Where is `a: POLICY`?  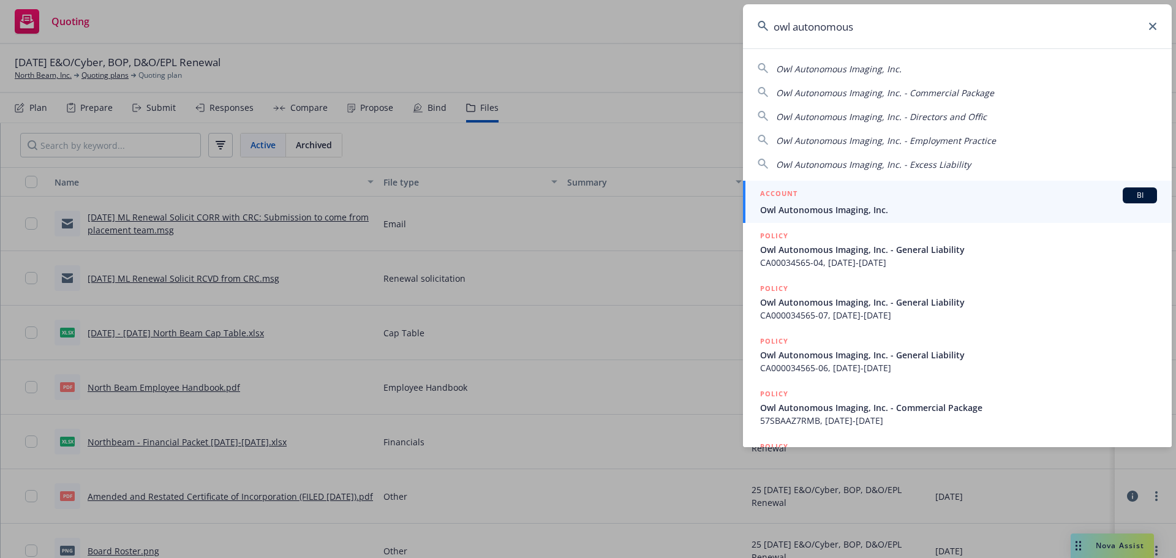 a: POLICY is located at coordinates (958, 460).